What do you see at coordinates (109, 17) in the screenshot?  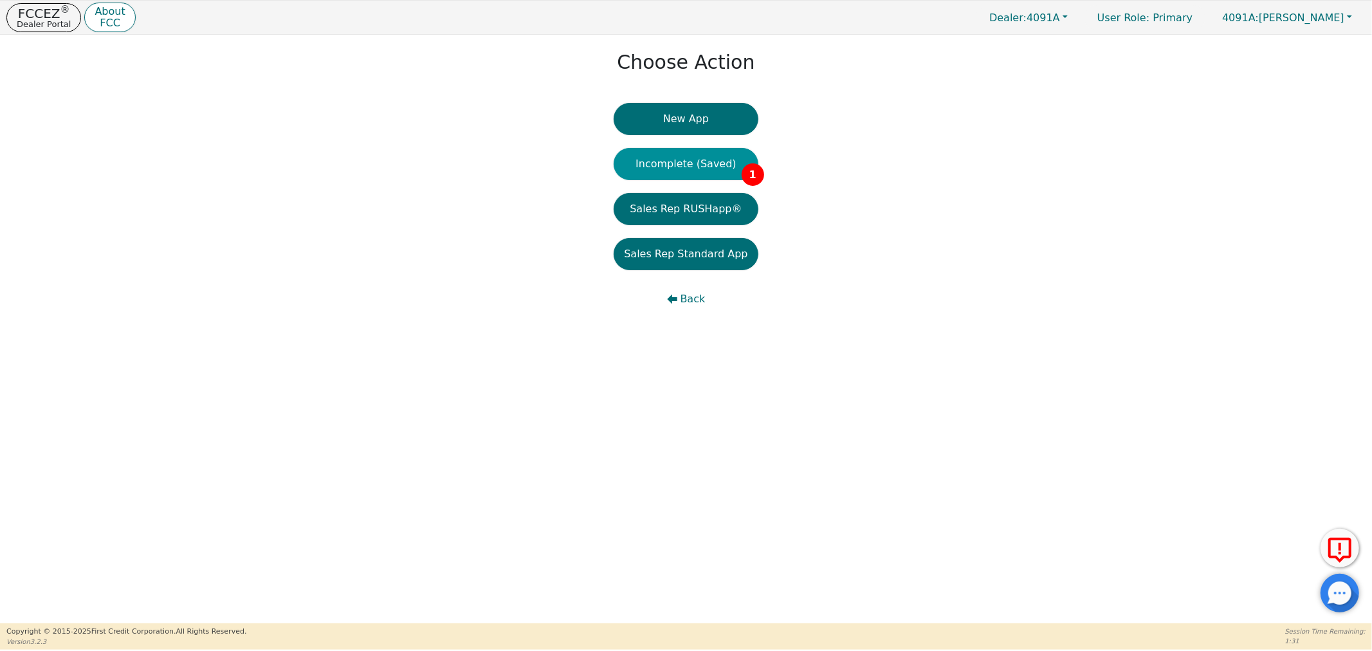 I see `a: AboutFCC` at bounding box center [109, 17].